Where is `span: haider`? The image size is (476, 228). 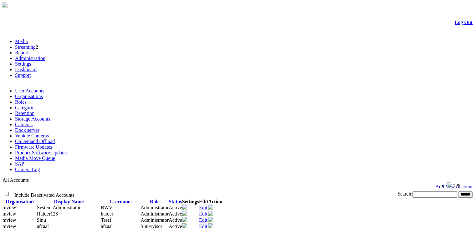 span: haider is located at coordinates (107, 214).